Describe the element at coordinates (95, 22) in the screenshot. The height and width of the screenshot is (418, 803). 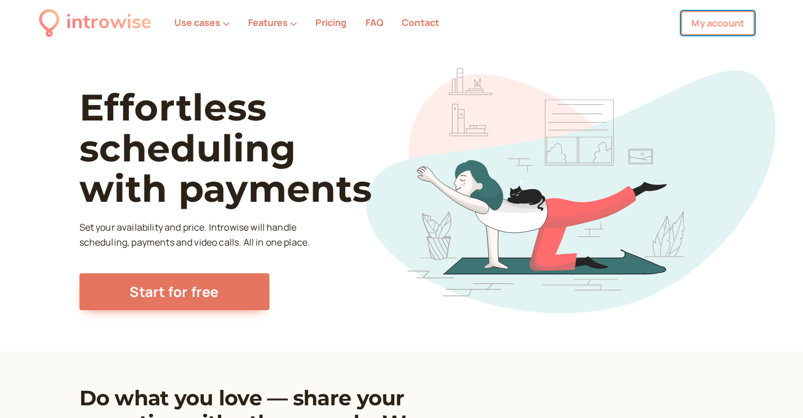
I see `a: introwise` at that location.